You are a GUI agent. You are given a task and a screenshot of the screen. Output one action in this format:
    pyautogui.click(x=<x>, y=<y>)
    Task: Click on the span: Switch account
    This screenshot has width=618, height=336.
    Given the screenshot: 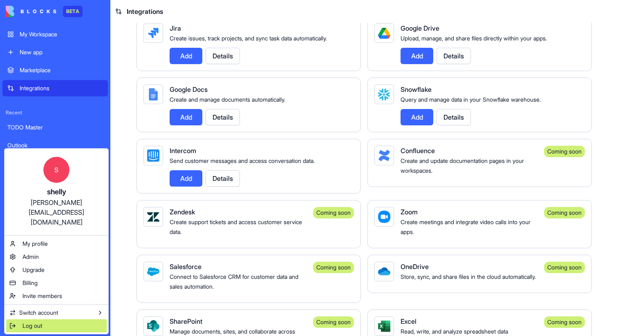 What is the action you would take?
    pyautogui.click(x=38, y=313)
    